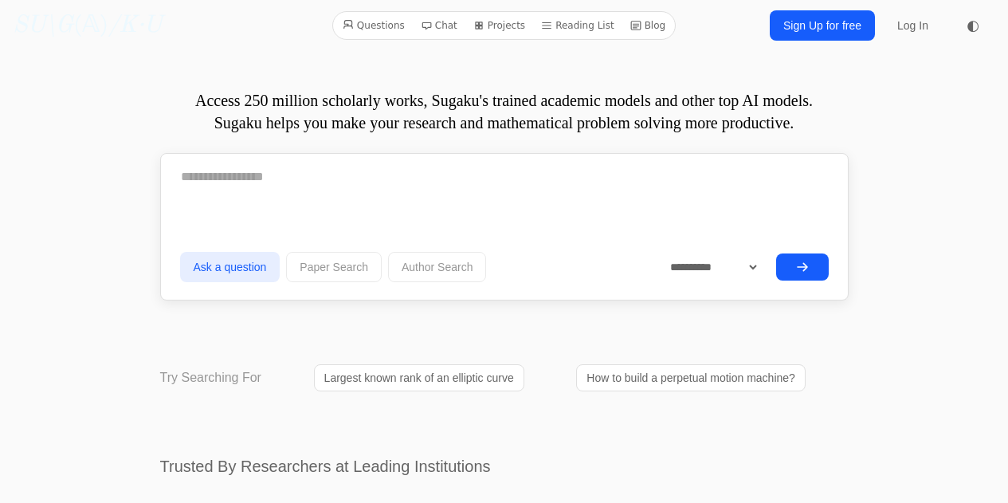  What do you see at coordinates (822, 25) in the screenshot?
I see `a: Sign Up for free` at bounding box center [822, 25].